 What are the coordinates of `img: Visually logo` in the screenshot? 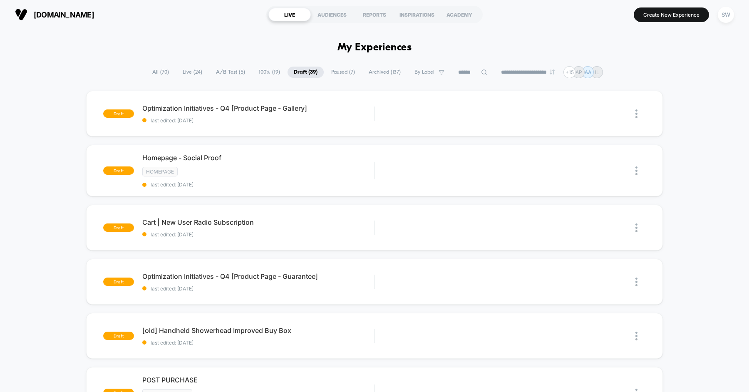 It's located at (21, 15).